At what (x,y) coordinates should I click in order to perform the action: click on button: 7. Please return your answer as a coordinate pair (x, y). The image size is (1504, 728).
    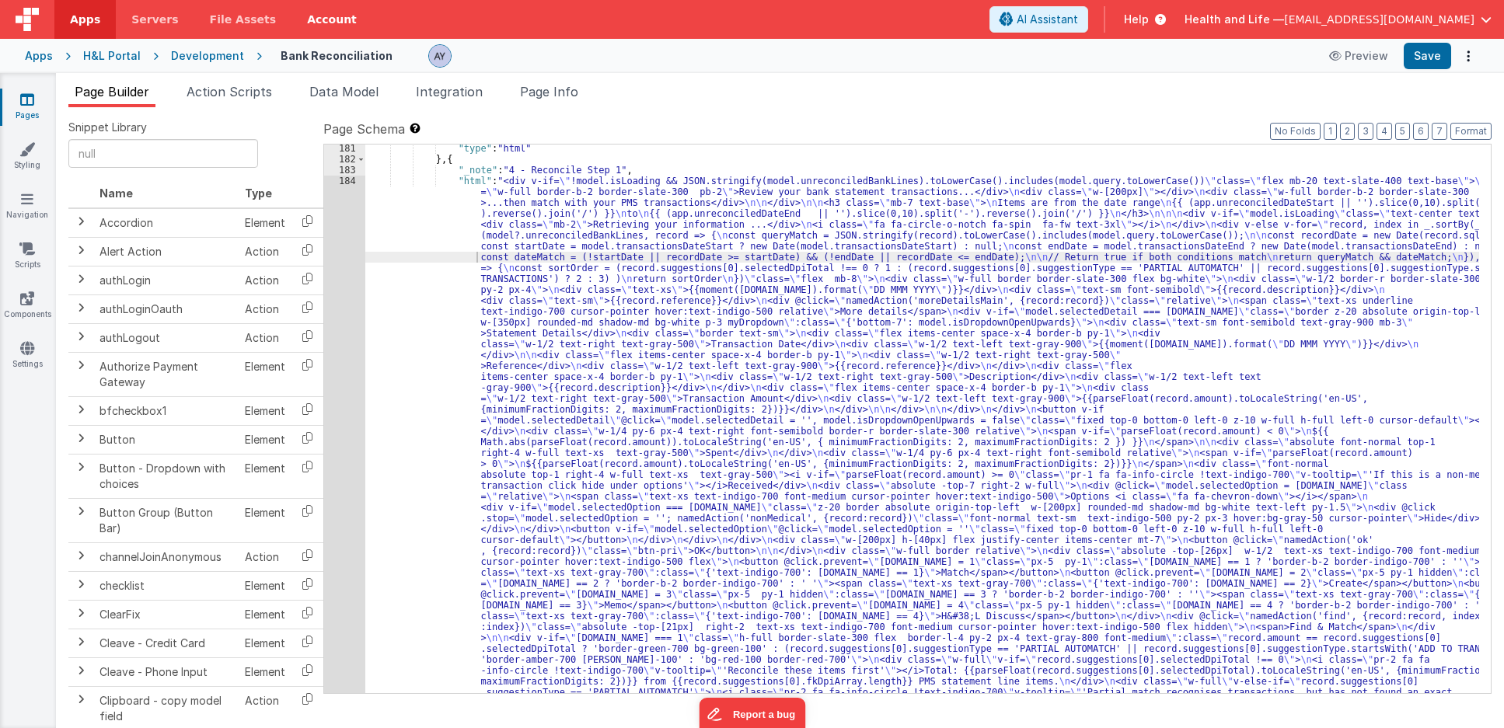
    Looking at the image, I should click on (1440, 131).